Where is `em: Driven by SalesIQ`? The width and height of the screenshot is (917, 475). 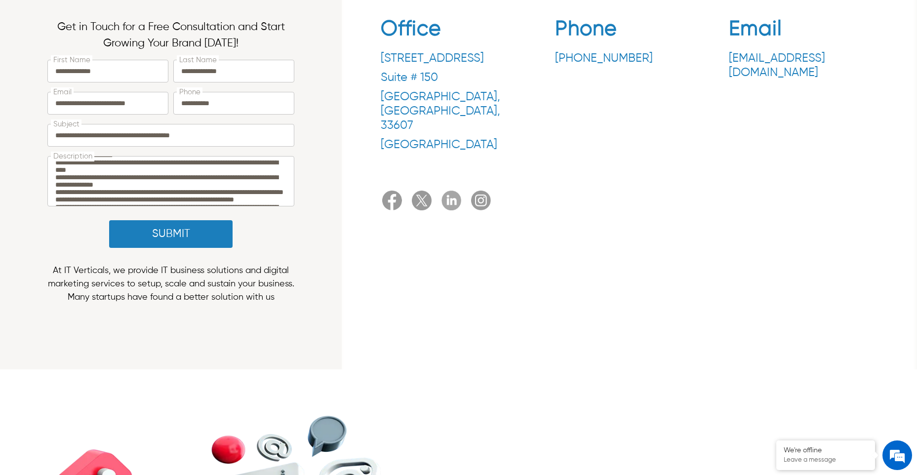 em: Driven by SalesIQ is located at coordinates (101, 262).